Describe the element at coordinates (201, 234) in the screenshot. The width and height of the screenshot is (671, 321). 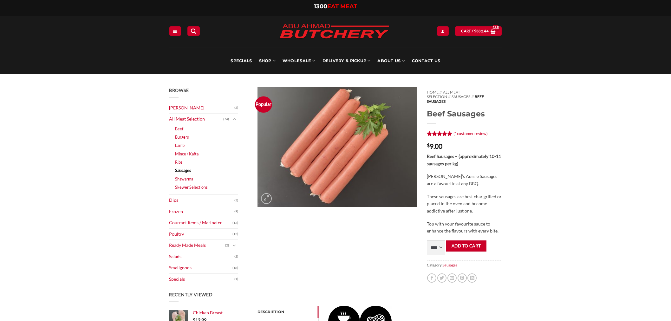
I see `a: Poultry` at that location.